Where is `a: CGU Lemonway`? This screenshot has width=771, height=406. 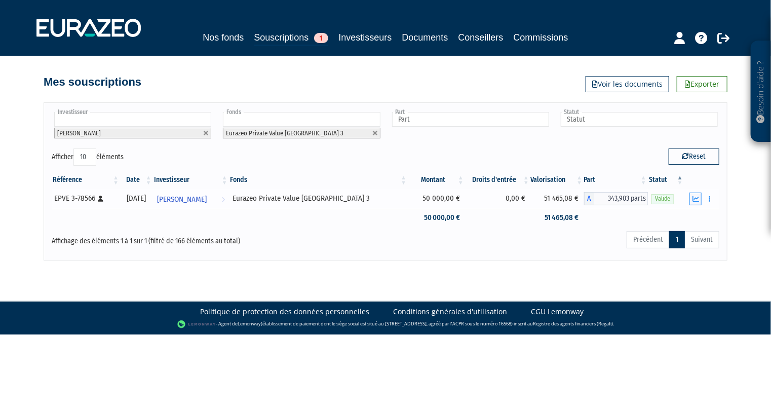 a: CGU Lemonway is located at coordinates (557, 311).